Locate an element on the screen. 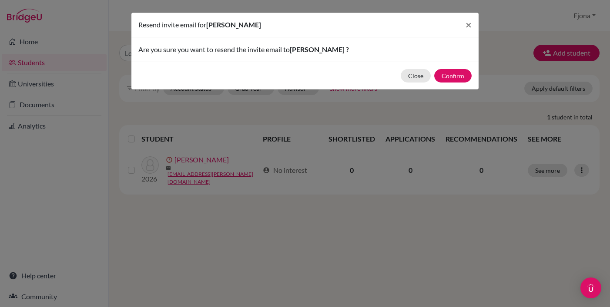  span: Resend invite email for is located at coordinates (172, 24).